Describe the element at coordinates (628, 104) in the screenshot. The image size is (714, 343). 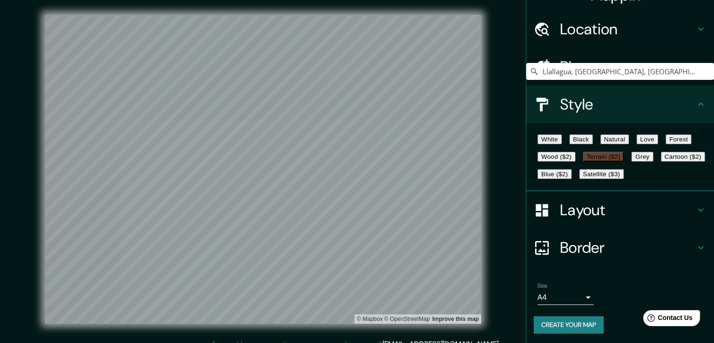
I see `h4: Style` at that location.